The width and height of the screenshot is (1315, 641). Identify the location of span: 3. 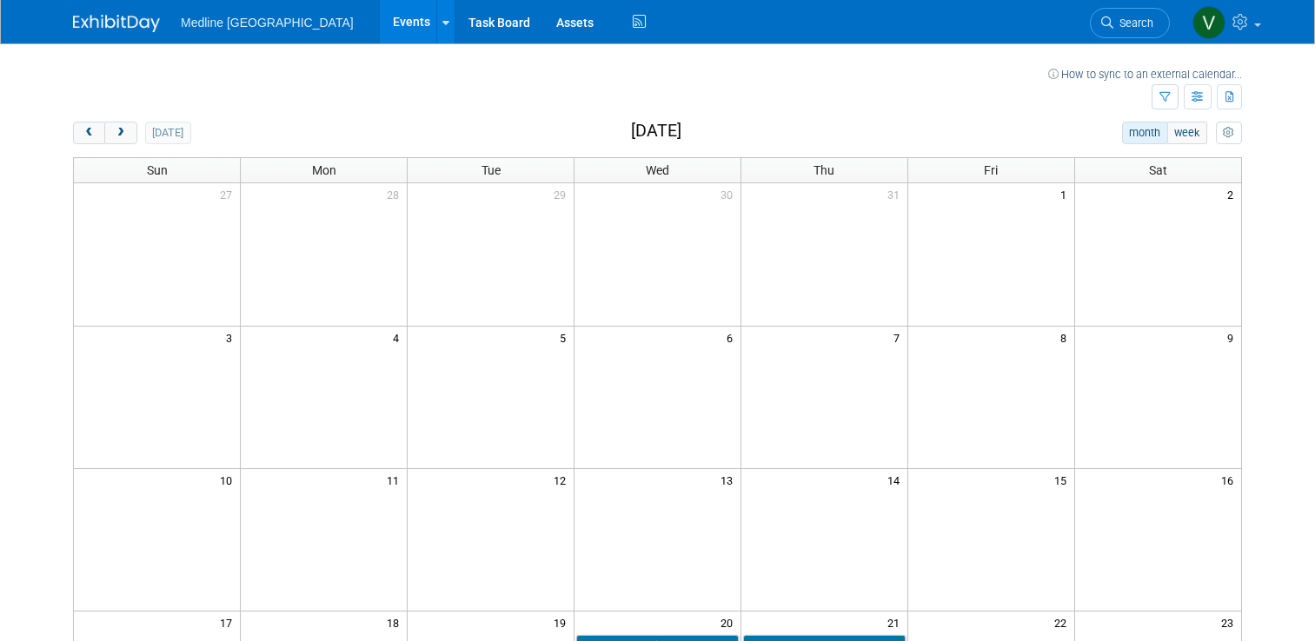
(232, 337).